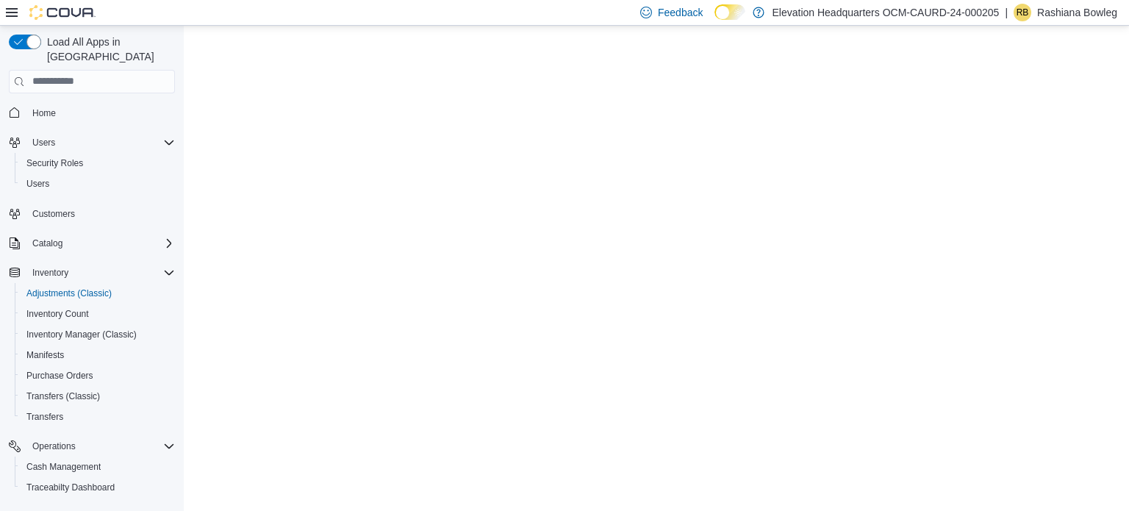 This screenshot has width=1129, height=511. What do you see at coordinates (92, 112) in the screenshot?
I see `button: Home` at bounding box center [92, 112].